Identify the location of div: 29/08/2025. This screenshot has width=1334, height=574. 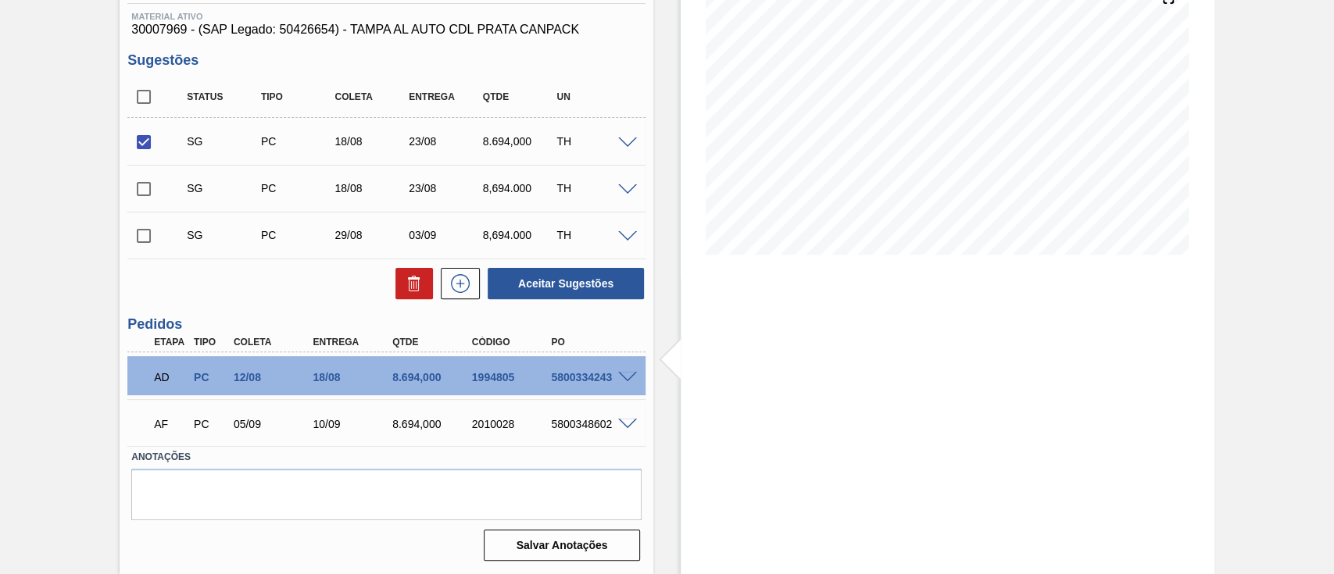
(371, 235).